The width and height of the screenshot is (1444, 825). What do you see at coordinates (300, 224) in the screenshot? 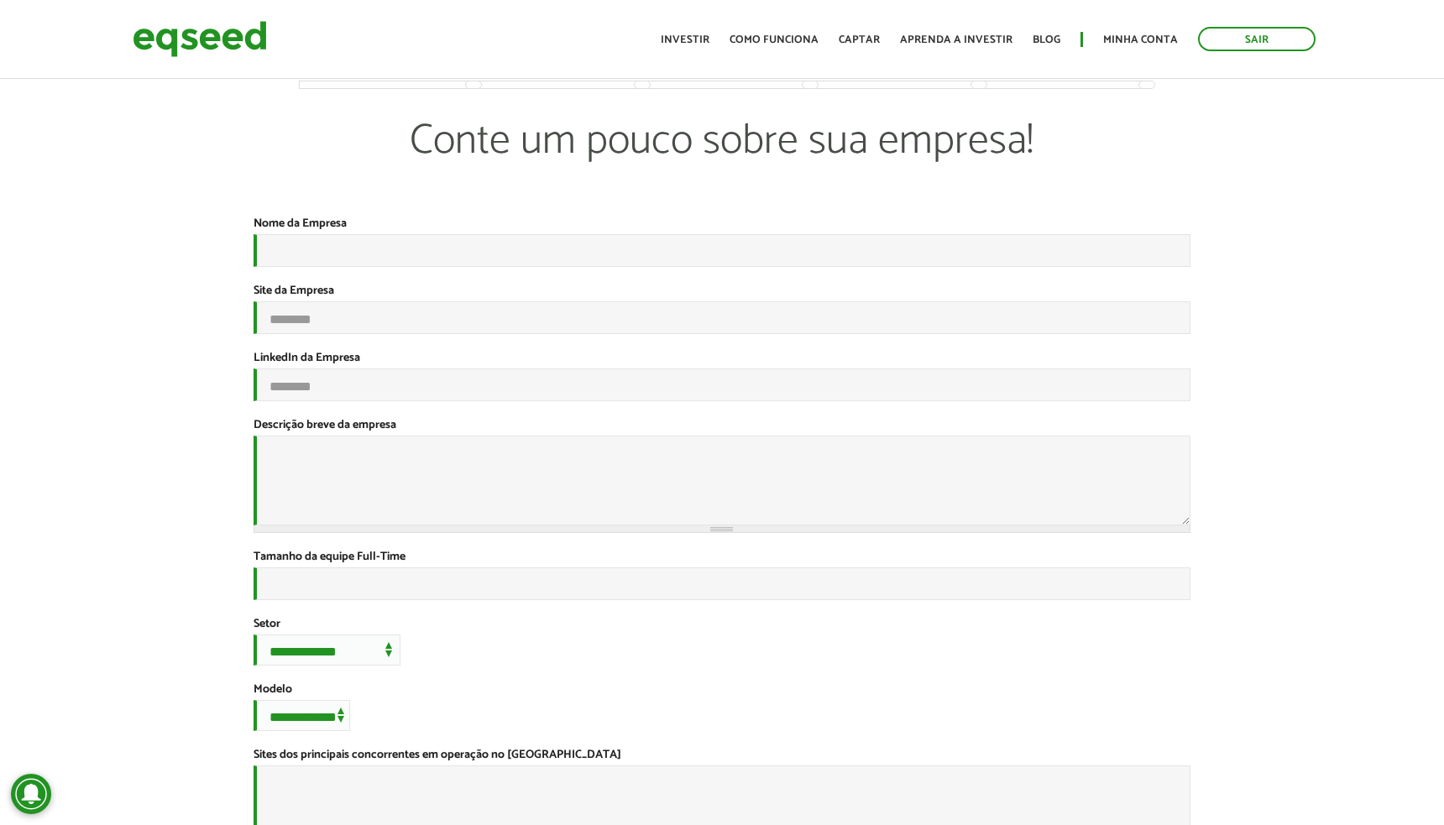
I see `label: Nome da Empresa` at bounding box center [300, 224].